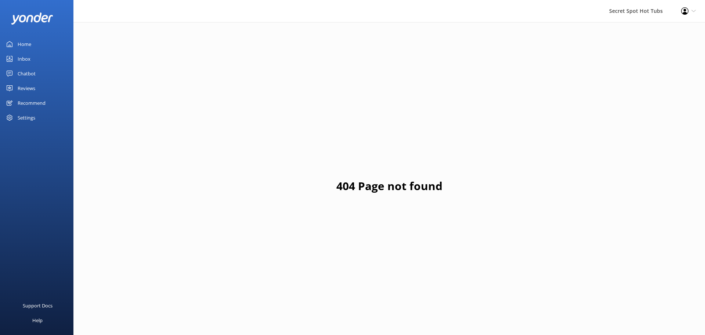 The height and width of the screenshot is (335, 705). What do you see at coordinates (24, 44) in the screenshot?
I see `div: Home` at bounding box center [24, 44].